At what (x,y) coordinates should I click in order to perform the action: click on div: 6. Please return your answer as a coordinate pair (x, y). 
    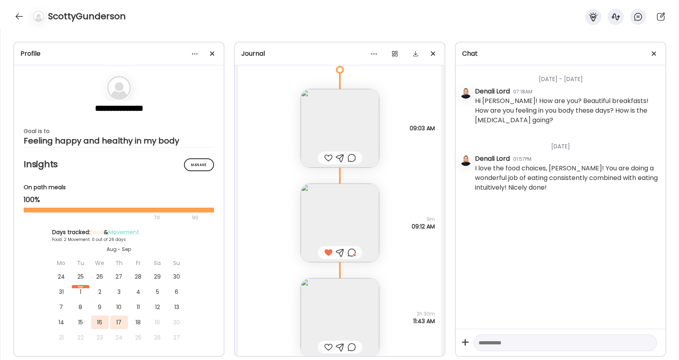
    Looking at the image, I should click on (177, 292).